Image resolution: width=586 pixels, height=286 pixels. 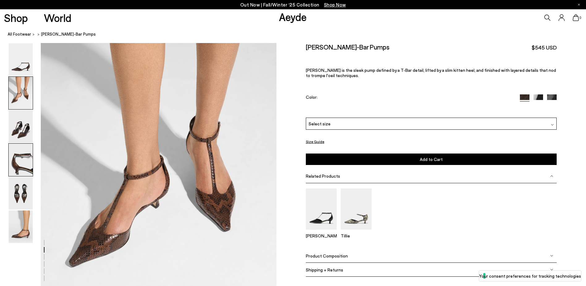 I want to click on div: Color:, so click(x=409, y=98).